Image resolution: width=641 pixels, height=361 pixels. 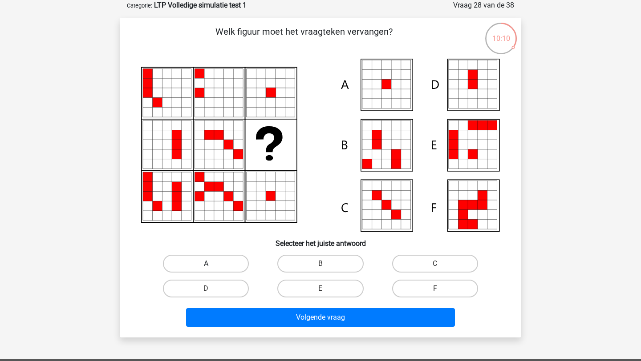 I want to click on div: 10:10, so click(x=500, y=33).